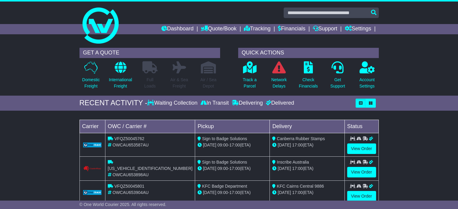  What do you see at coordinates (131, 145) in the screenshot?
I see `span: OWCAU653587AU` at bounding box center [131, 145].